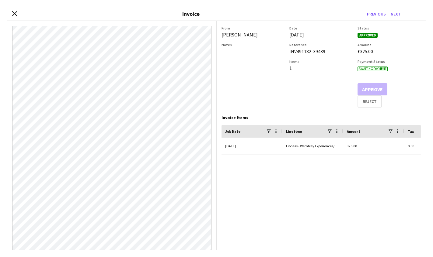 This screenshot has width=433, height=257. What do you see at coordinates (321, 45) in the screenshot?
I see `h3: Reference` at bounding box center [321, 45].